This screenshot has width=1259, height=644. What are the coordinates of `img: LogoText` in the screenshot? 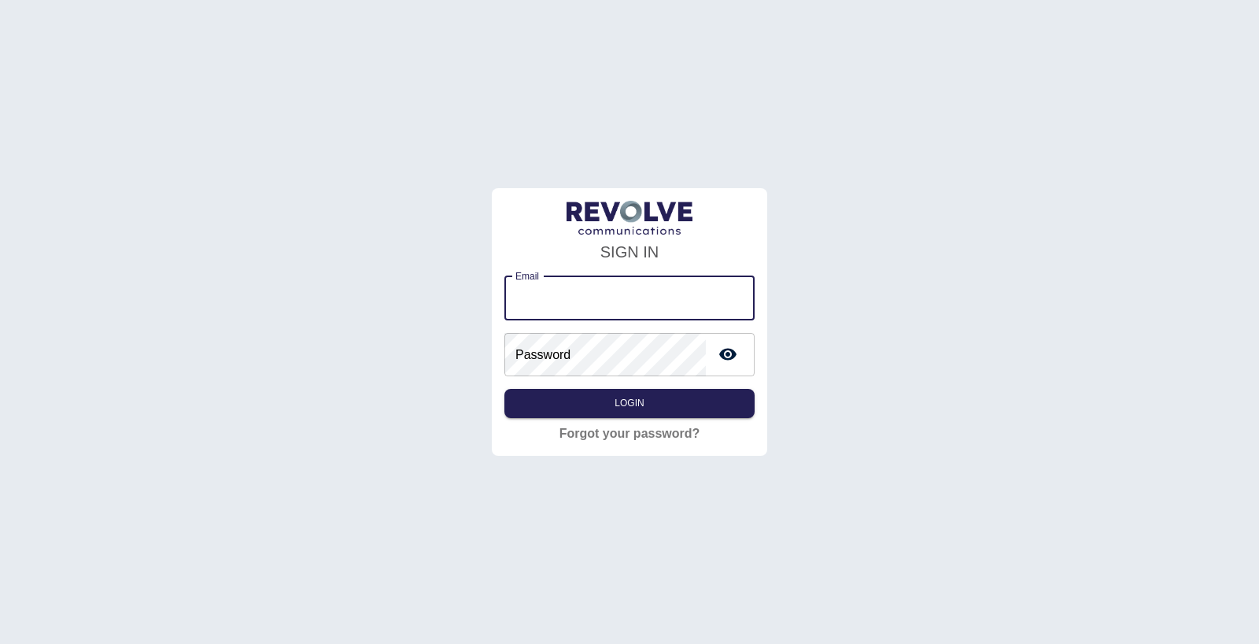 It's located at (629, 217).